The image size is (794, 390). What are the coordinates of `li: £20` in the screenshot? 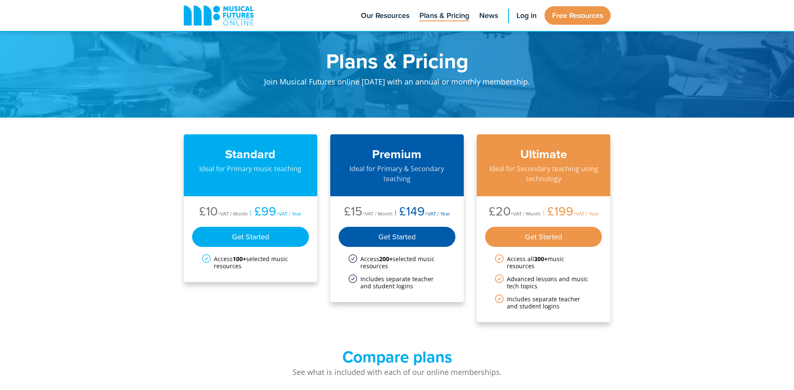 It's located at (515, 212).